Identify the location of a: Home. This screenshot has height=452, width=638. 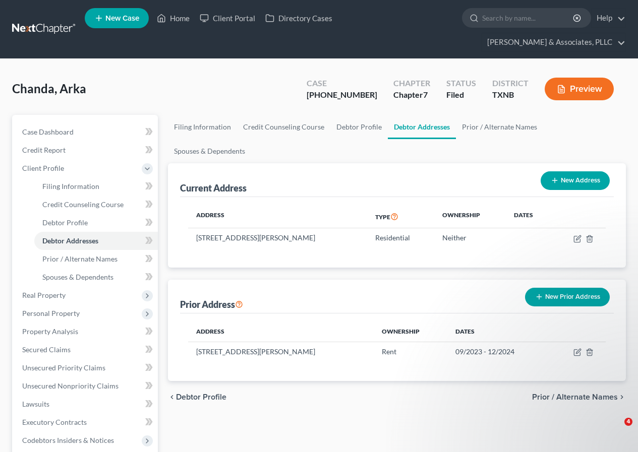
(173, 18).